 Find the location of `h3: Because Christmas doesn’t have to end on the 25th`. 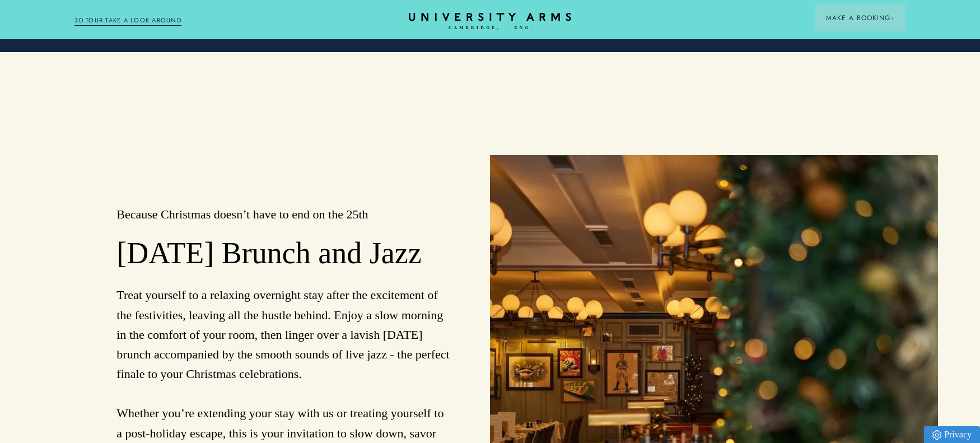

h3: Because Christmas doesn’t have to end on the 25th is located at coordinates (284, 214).